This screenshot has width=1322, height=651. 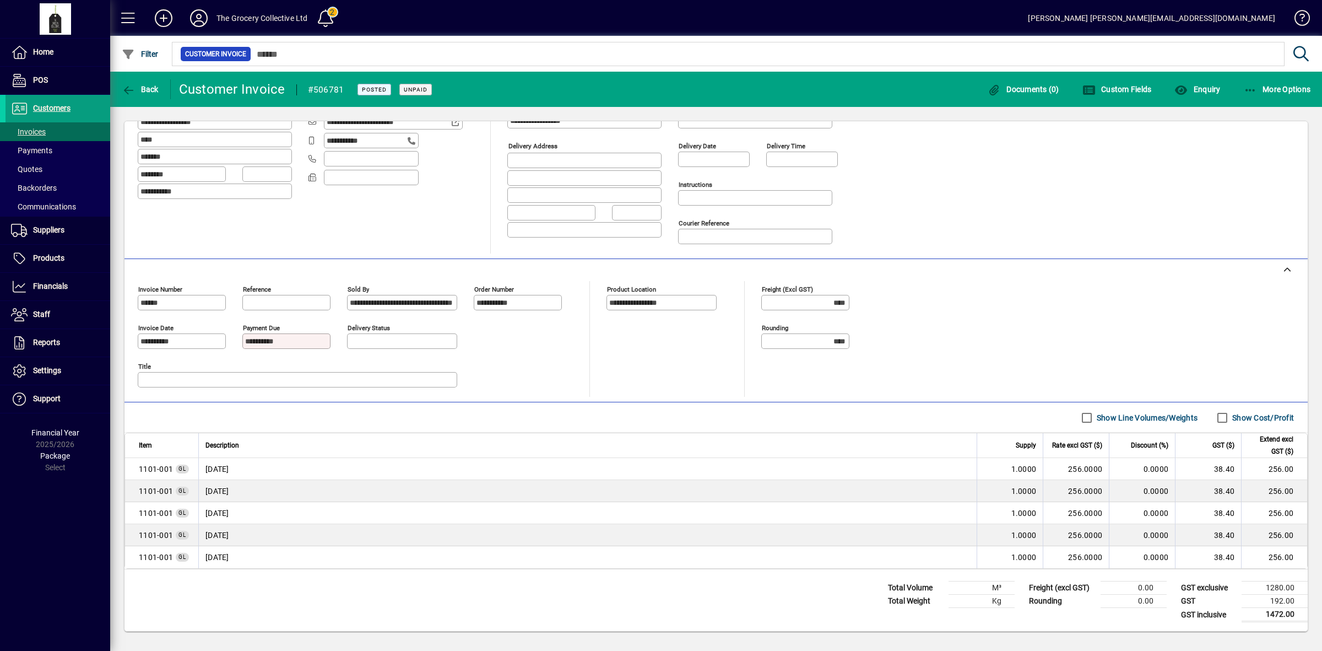 What do you see at coordinates (222, 445) in the screenshot?
I see `span: Description` at bounding box center [222, 445].